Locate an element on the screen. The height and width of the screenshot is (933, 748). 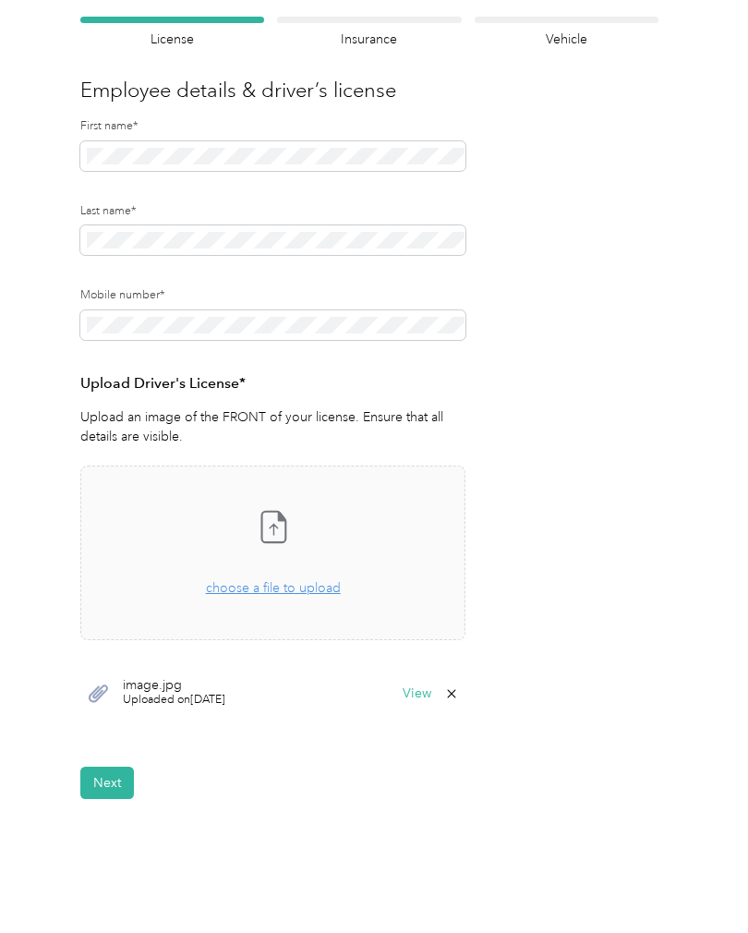
label: Mobile number* is located at coordinates (273, 296).